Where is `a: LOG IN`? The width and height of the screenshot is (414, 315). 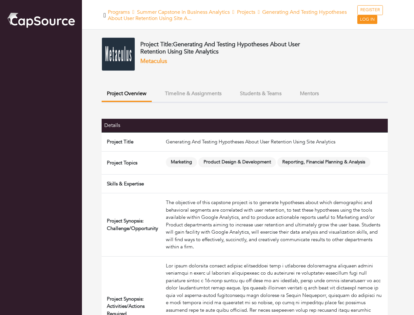 a: LOG IN is located at coordinates (367, 20).